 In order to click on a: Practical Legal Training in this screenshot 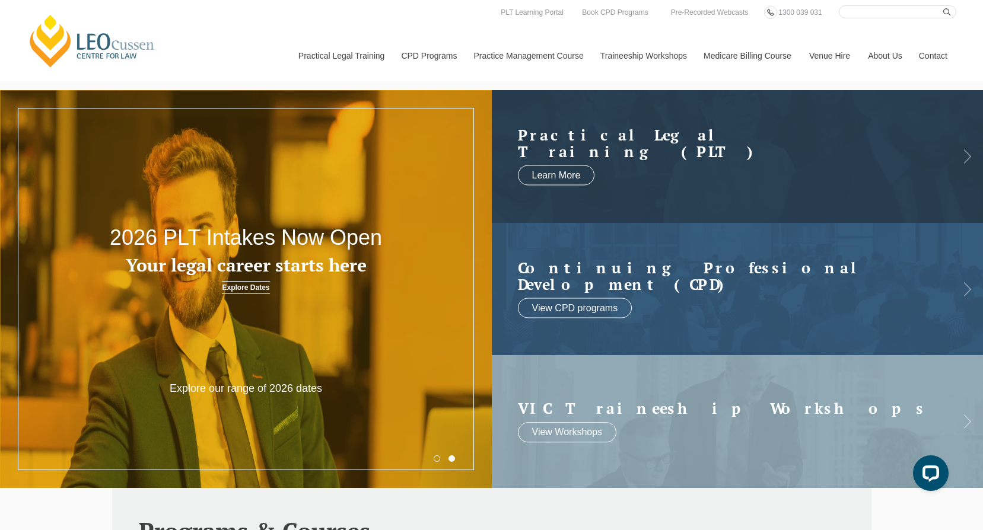, I will do `click(341, 56)`.